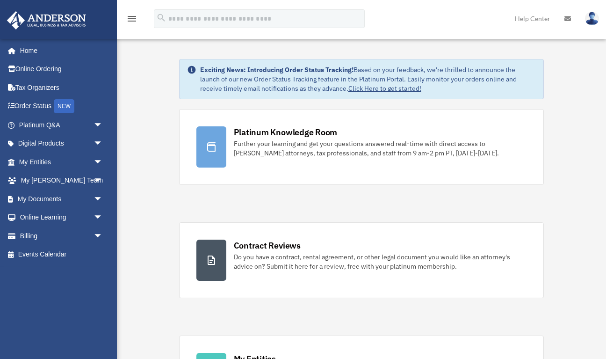  Describe the element at coordinates (267, 245) in the screenshot. I see `div: Contract Reviews` at that location.